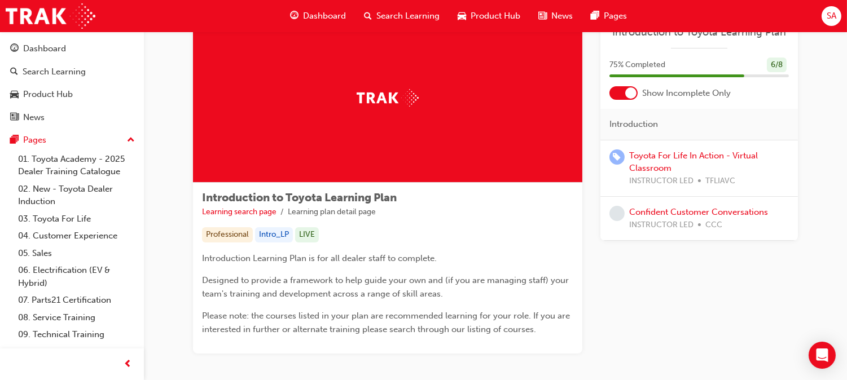  Describe the element at coordinates (72, 140) in the screenshot. I see `button: Pages` at that location.